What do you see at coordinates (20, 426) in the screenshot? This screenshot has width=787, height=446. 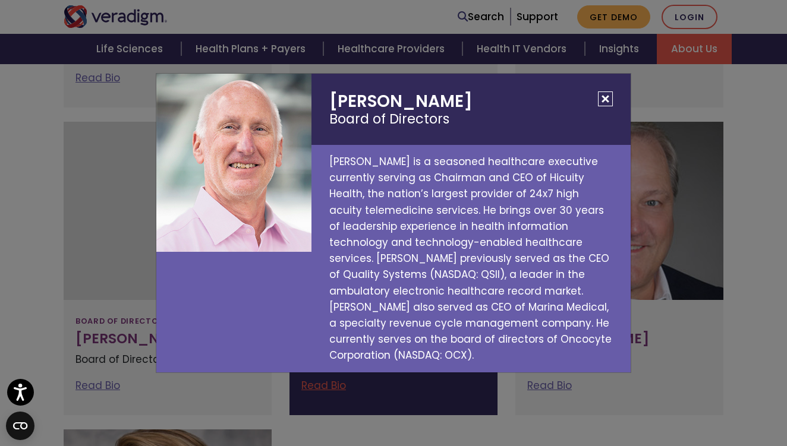 I see `button: Open CMP widget` at bounding box center [20, 426].